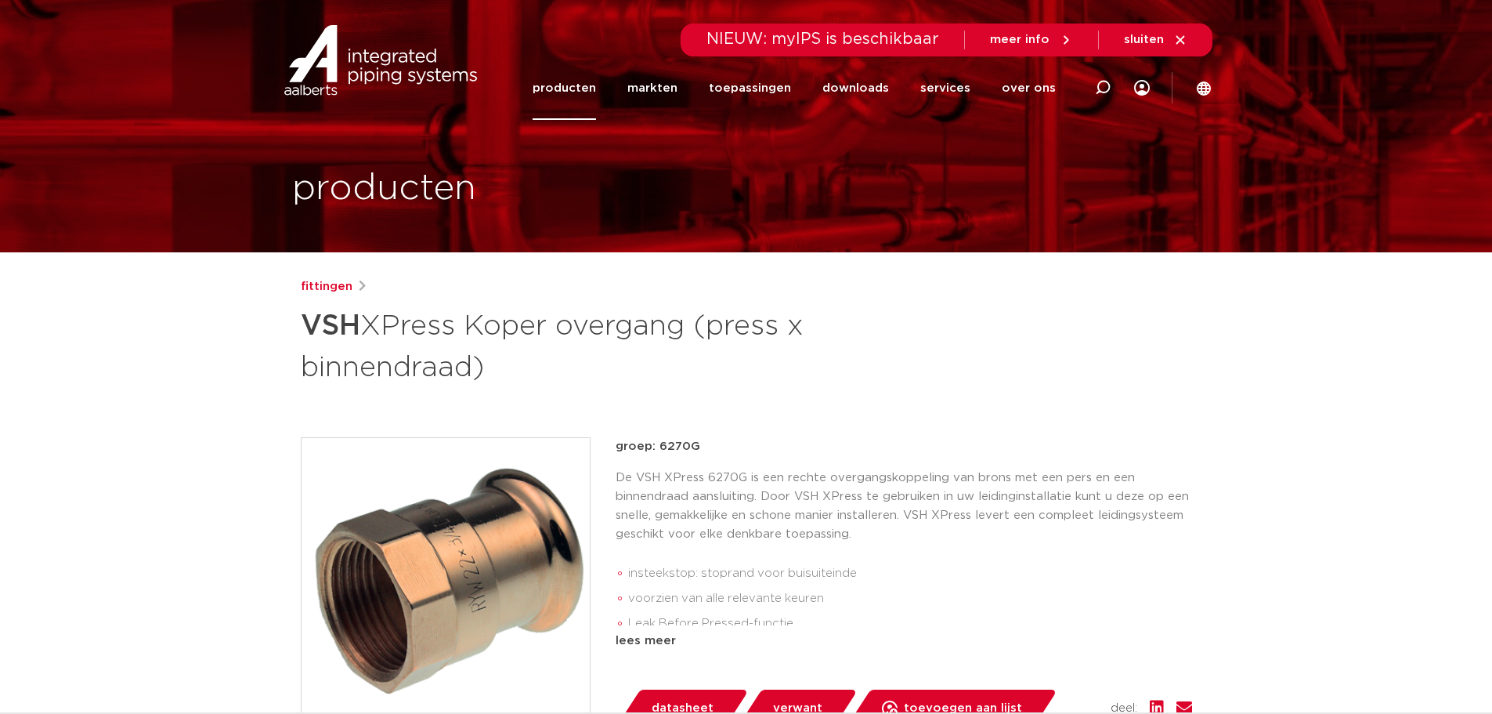 This screenshot has height=714, width=1492. What do you see at coordinates (1142, 88) in the screenshot?
I see `div: my IPS` at bounding box center [1142, 88].